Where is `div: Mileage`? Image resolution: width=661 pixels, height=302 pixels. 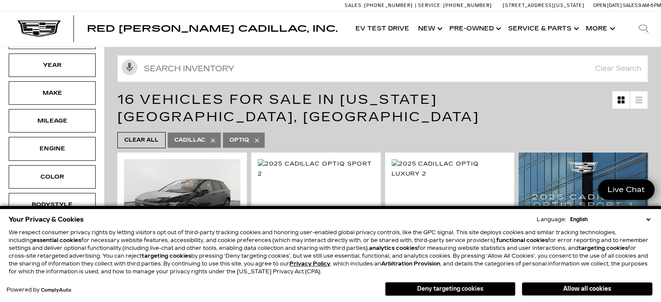
div: Mileage is located at coordinates (52, 121).